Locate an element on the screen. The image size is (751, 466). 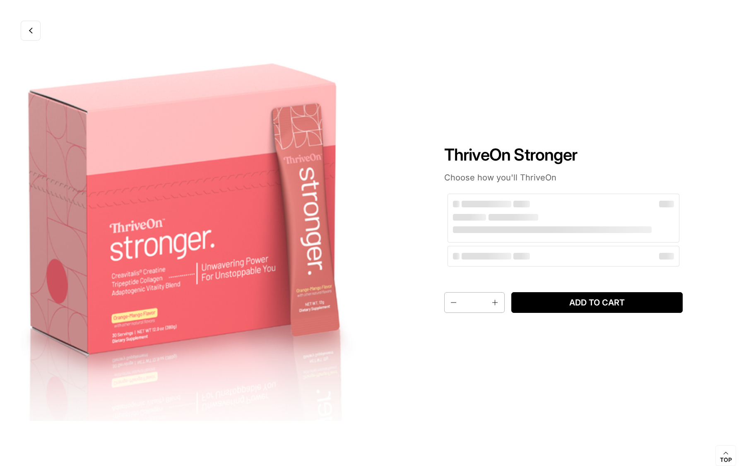
button: Add to cart is located at coordinates (596, 302).